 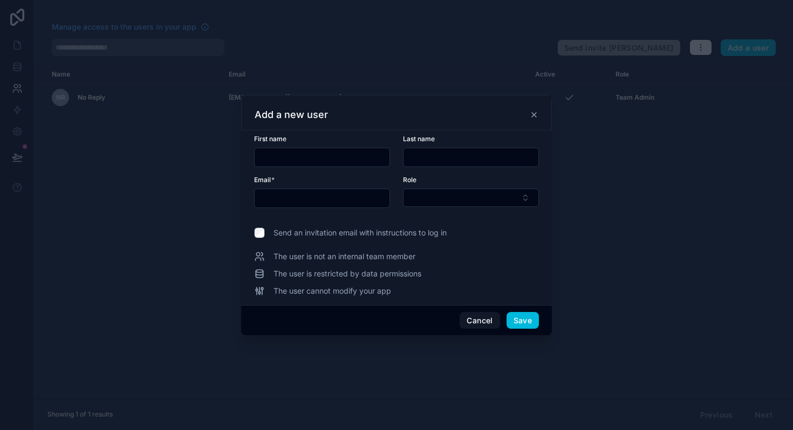 I want to click on span: The user is restricted by data permissions, so click(x=347, y=274).